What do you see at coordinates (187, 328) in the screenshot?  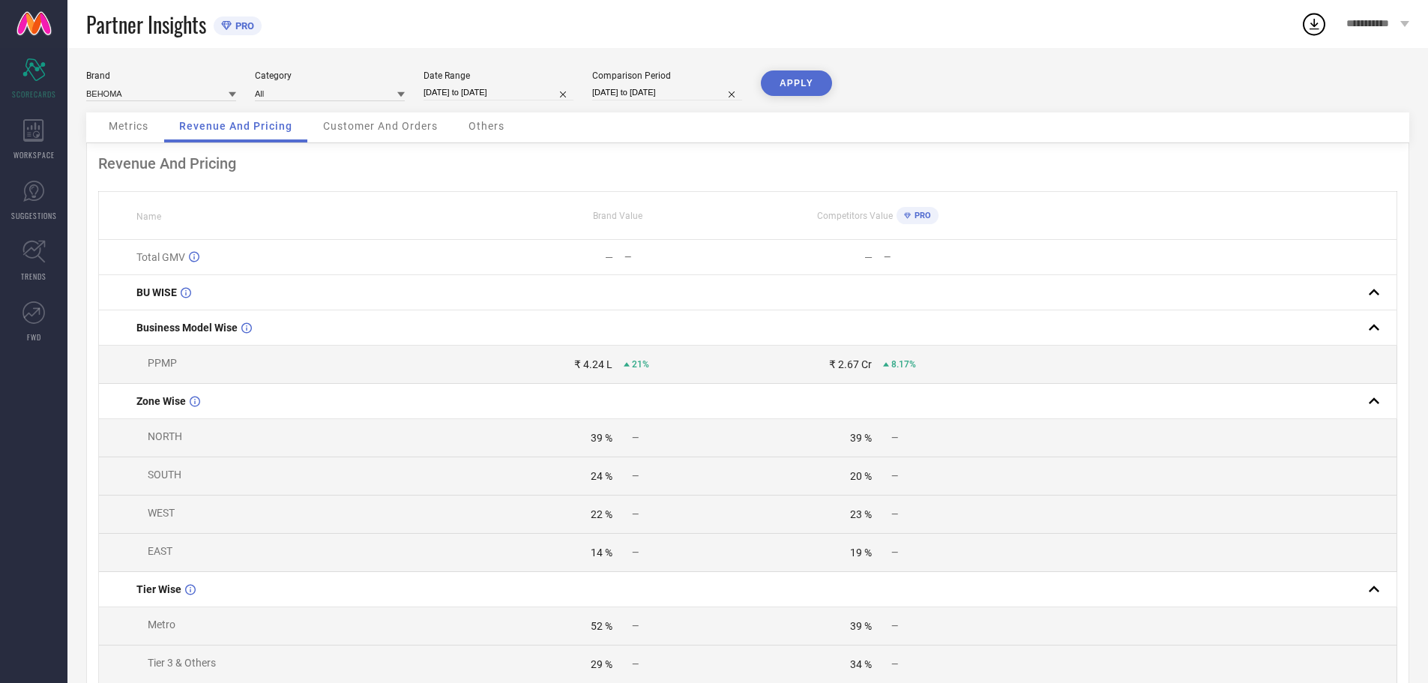 I see `span: Business Model Wise` at bounding box center [187, 328].